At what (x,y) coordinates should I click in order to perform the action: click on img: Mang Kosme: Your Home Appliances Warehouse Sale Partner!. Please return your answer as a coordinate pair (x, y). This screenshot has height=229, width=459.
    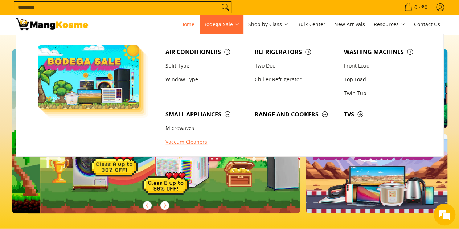
    Looking at the image, I should click on (52, 24).